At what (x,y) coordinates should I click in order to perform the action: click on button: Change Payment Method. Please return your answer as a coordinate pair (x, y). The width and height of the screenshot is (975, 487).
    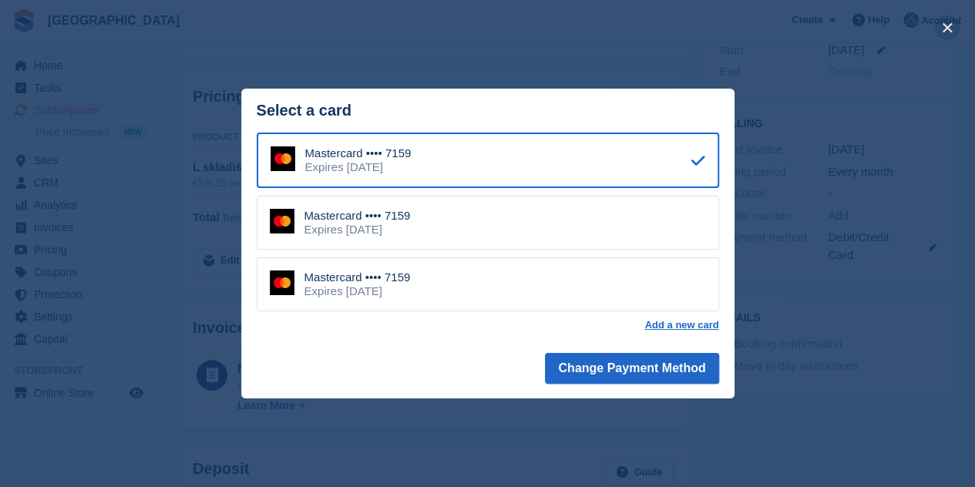
    Looking at the image, I should click on (631, 368).